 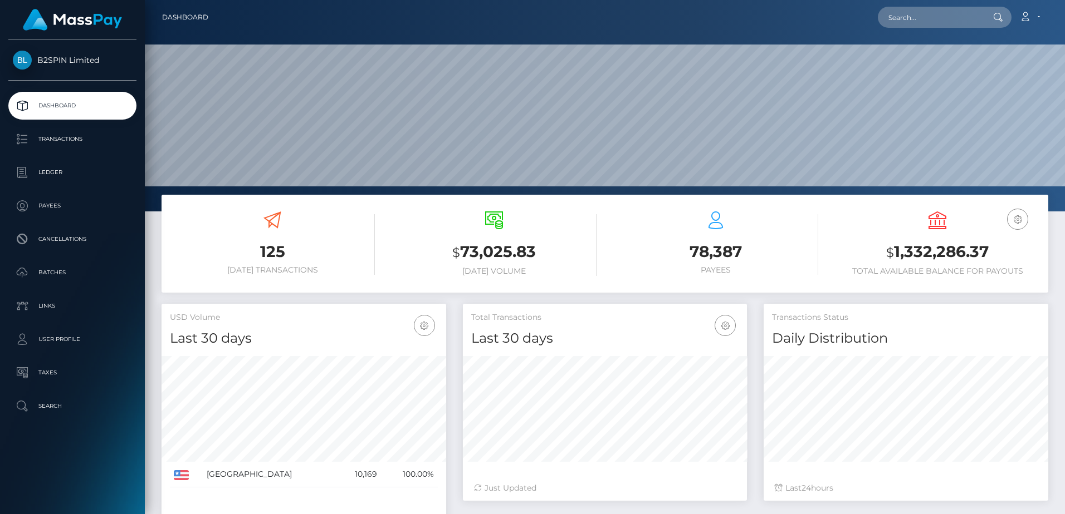 I want to click on p: Search, so click(x=72, y=406).